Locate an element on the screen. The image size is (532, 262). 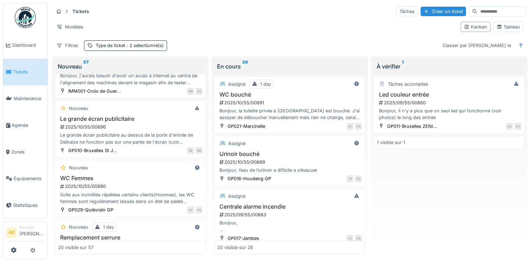
h3: WC Femmes is located at coordinates (130, 178).